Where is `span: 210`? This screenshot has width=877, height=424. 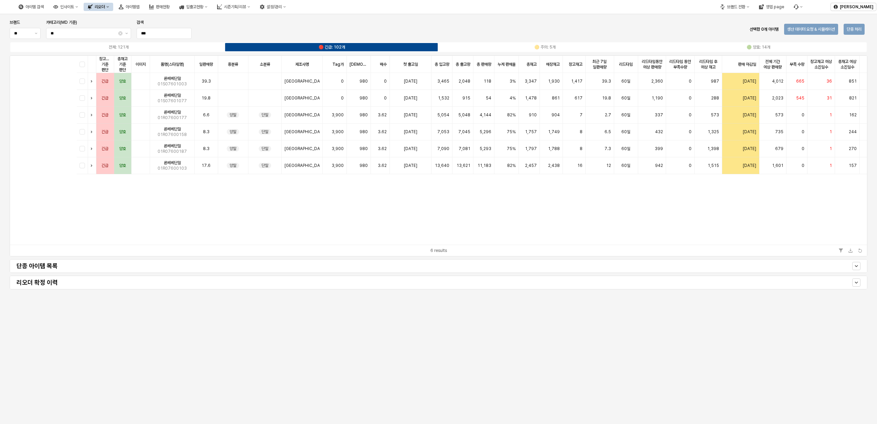
span: 210 is located at coordinates (871, 166).